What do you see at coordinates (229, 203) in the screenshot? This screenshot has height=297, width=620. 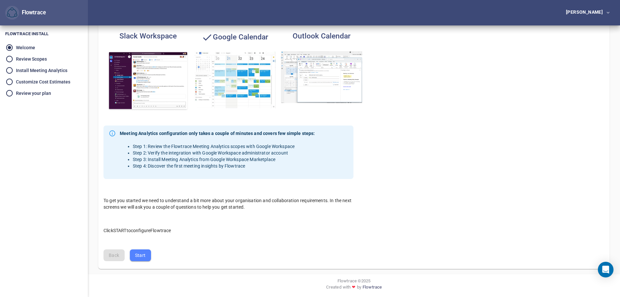 I see `div: To get you started we need to understand a bit more about your organisation and collaboration req...` at bounding box center [229, 203].